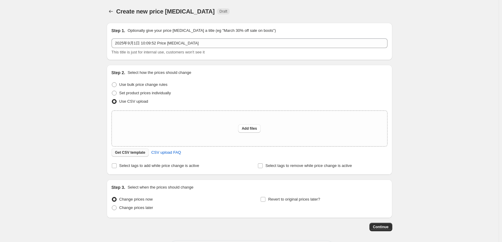 Image resolution: width=502 pixels, height=242 pixels. Describe the element at coordinates (130, 153) in the screenshot. I see `button: Get CSV template` at that location.